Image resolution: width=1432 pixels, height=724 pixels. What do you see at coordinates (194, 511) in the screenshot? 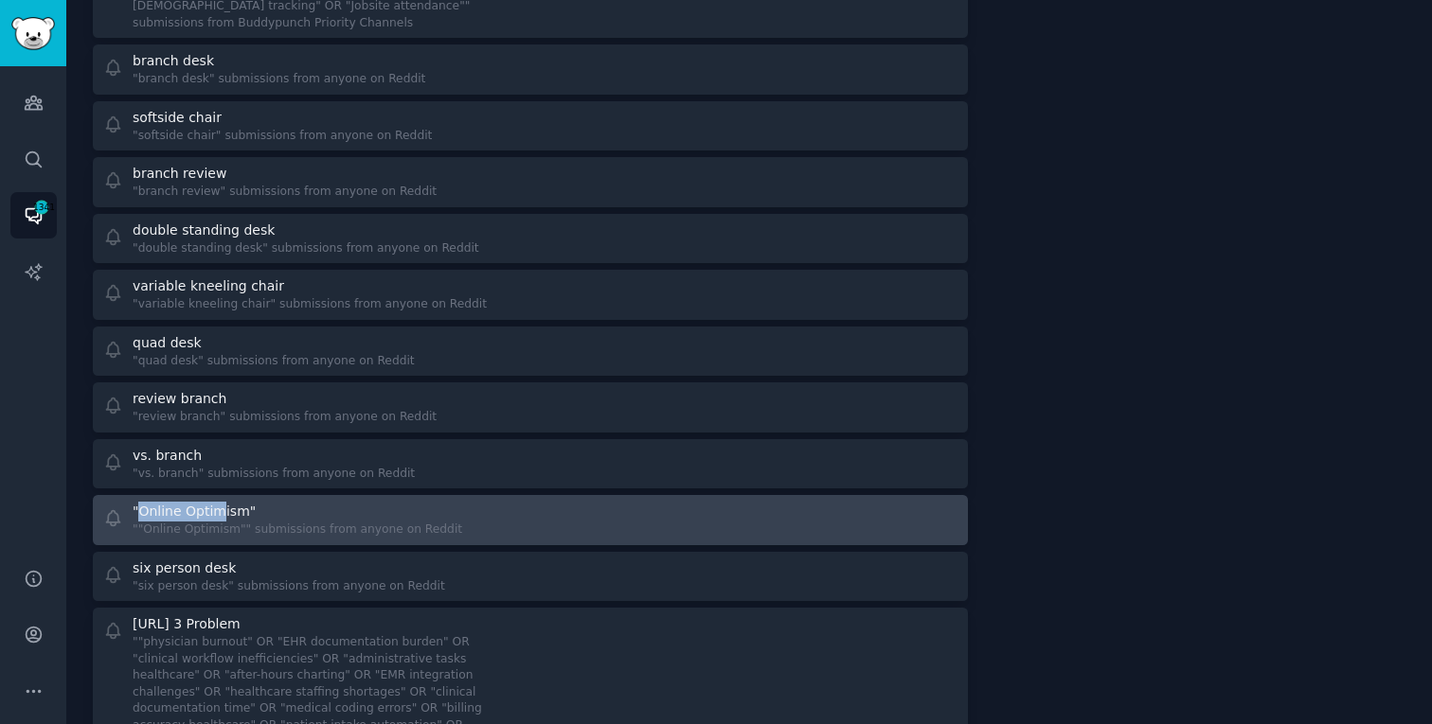
I see `div: "Online Optimism"` at bounding box center [194, 511].